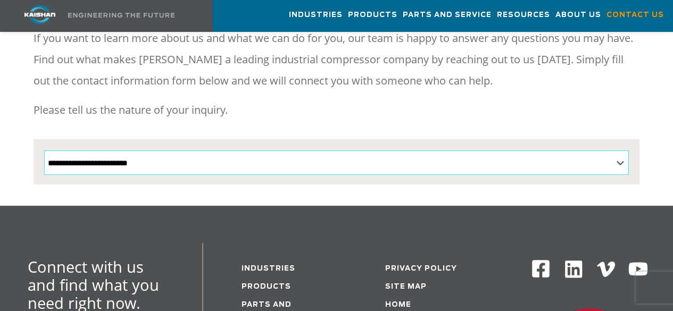 This screenshot has width=673, height=311. Describe the element at coordinates (635, 15) in the screenshot. I see `a: Contact Us` at that location.